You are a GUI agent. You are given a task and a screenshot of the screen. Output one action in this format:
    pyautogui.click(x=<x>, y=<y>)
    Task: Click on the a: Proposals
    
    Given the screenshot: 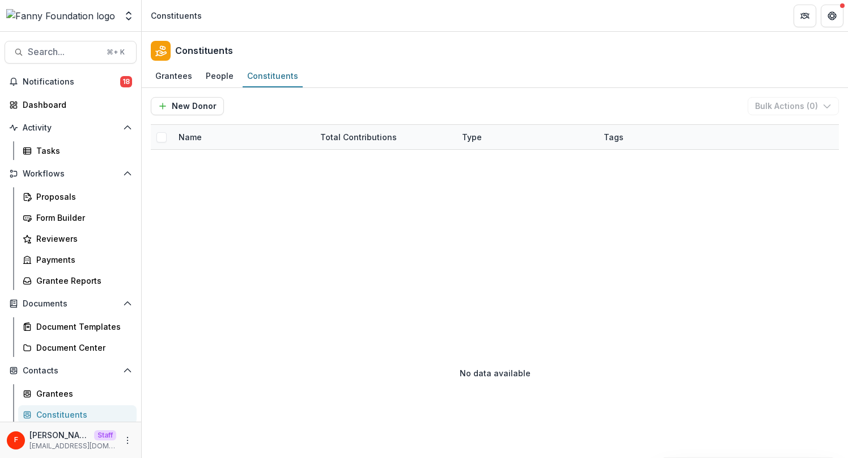 What is the action you would take?
    pyautogui.click(x=77, y=196)
    